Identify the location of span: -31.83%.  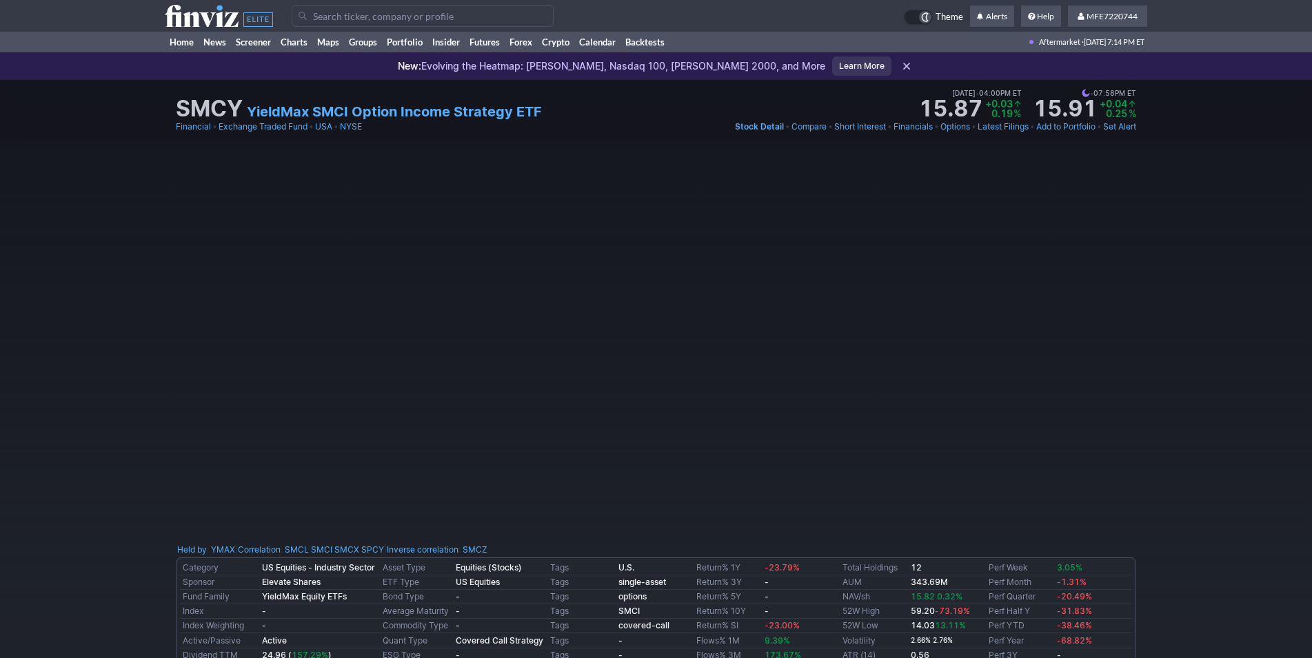
(1074, 611).